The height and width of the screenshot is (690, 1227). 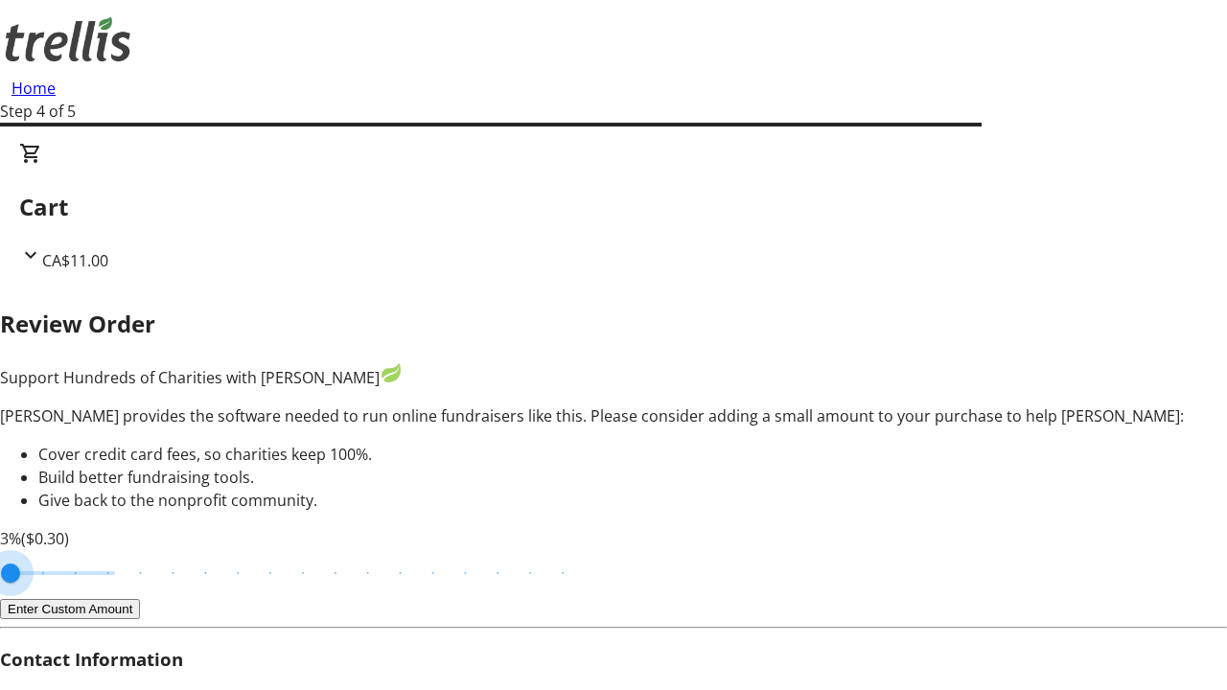 What do you see at coordinates (614, 207) in the screenshot?
I see `div: CartCA$11.00` at bounding box center [614, 207].